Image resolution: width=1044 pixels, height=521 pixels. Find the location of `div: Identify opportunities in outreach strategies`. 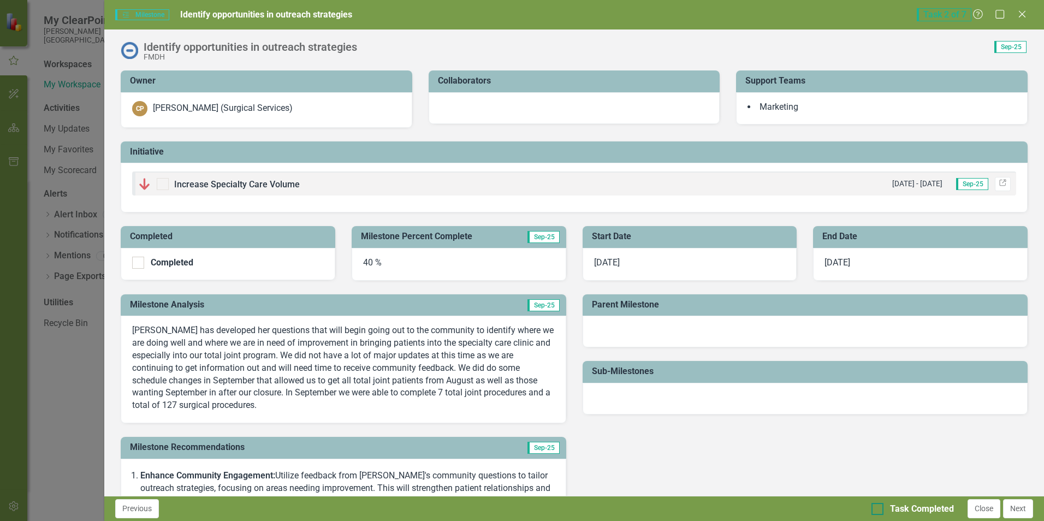

div: Identify opportunities in outreach strategies is located at coordinates (250, 47).